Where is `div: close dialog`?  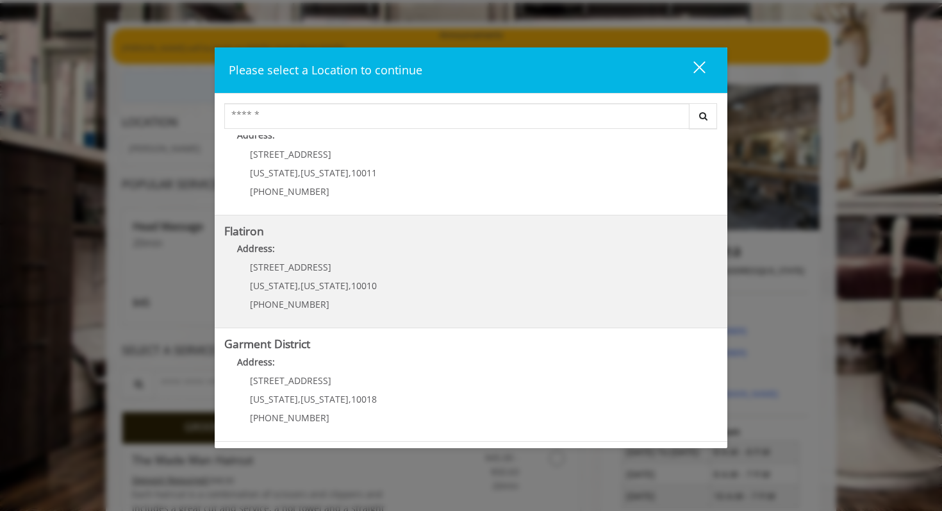 div: close dialog is located at coordinates (692, 70).